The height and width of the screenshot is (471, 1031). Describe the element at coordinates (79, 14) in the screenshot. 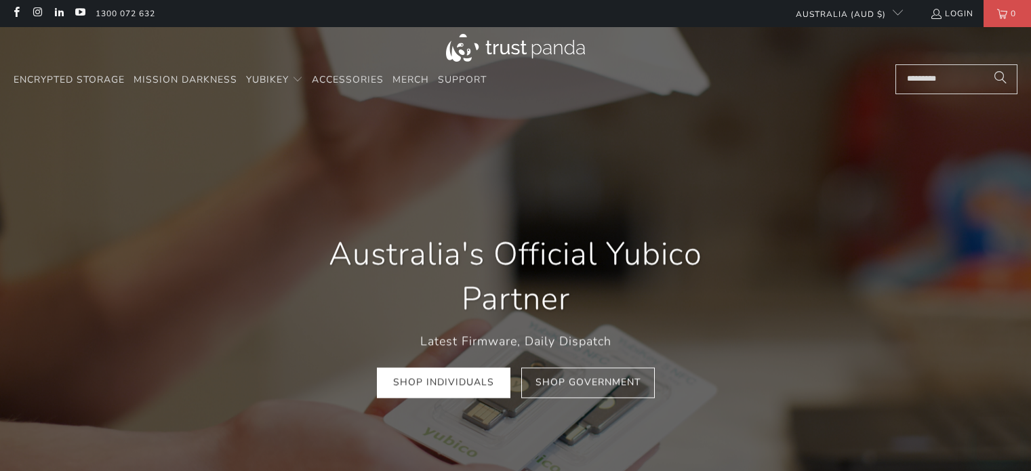

I see `a: Trust Panda Australia on YouTube` at that location.